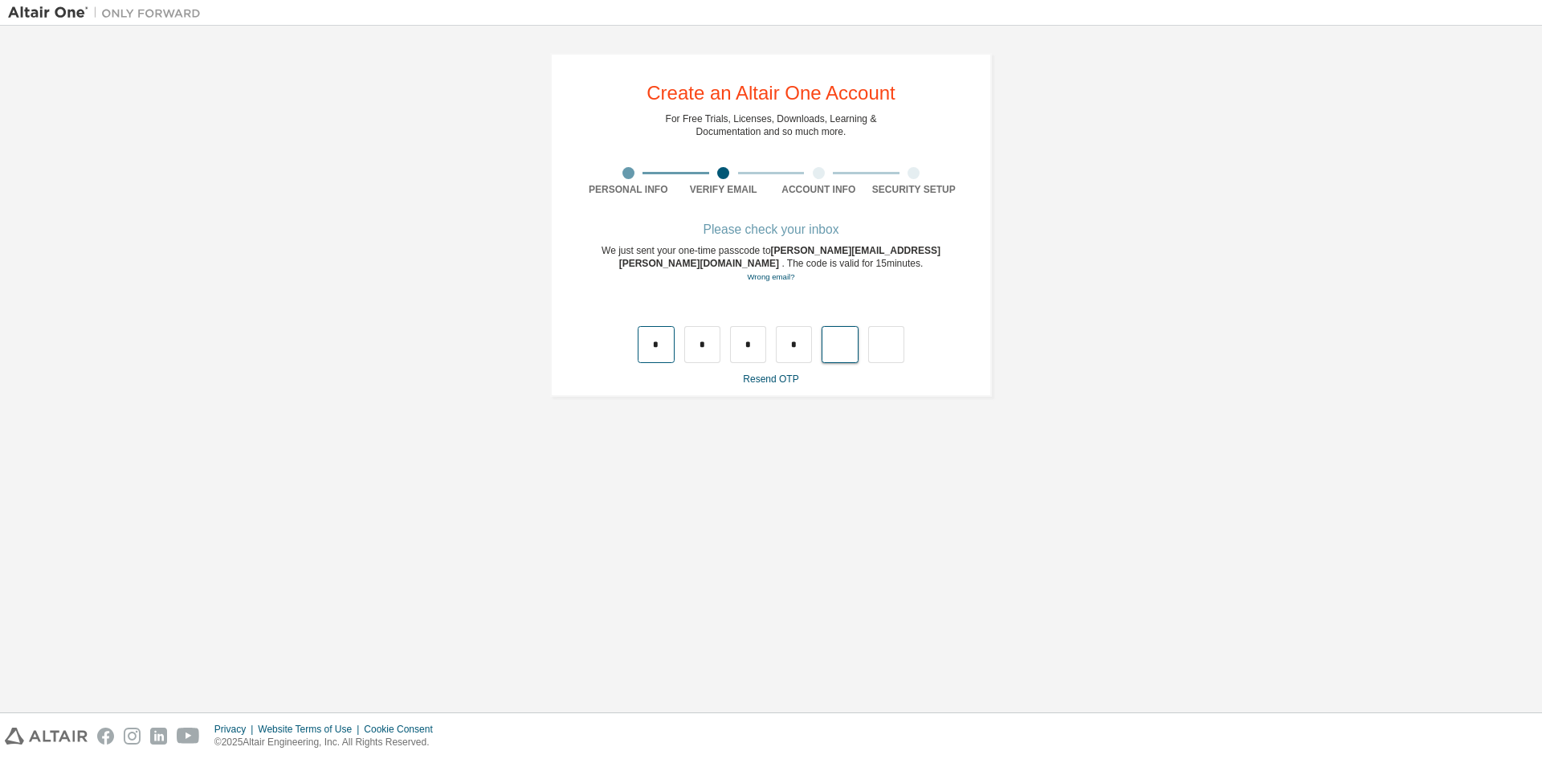 The image size is (1542, 759). I want to click on div: Personal Info, so click(628, 190).